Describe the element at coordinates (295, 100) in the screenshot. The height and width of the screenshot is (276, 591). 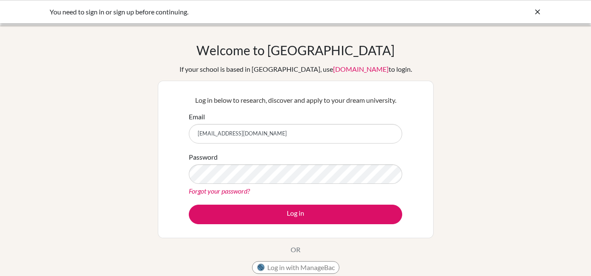
I see `p: Log in below to research, discover and apply to your dream university.` at that location.